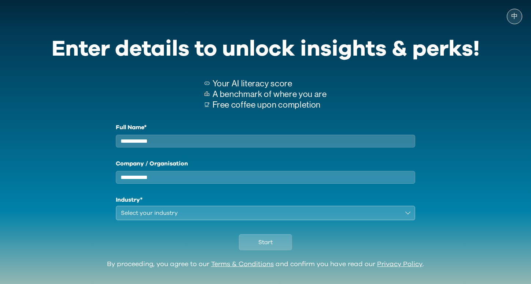 The image size is (531, 284). Describe the element at coordinates (265, 265) in the screenshot. I see `div: By proceeding, you agree to our and confirm you have read our .` at that location.